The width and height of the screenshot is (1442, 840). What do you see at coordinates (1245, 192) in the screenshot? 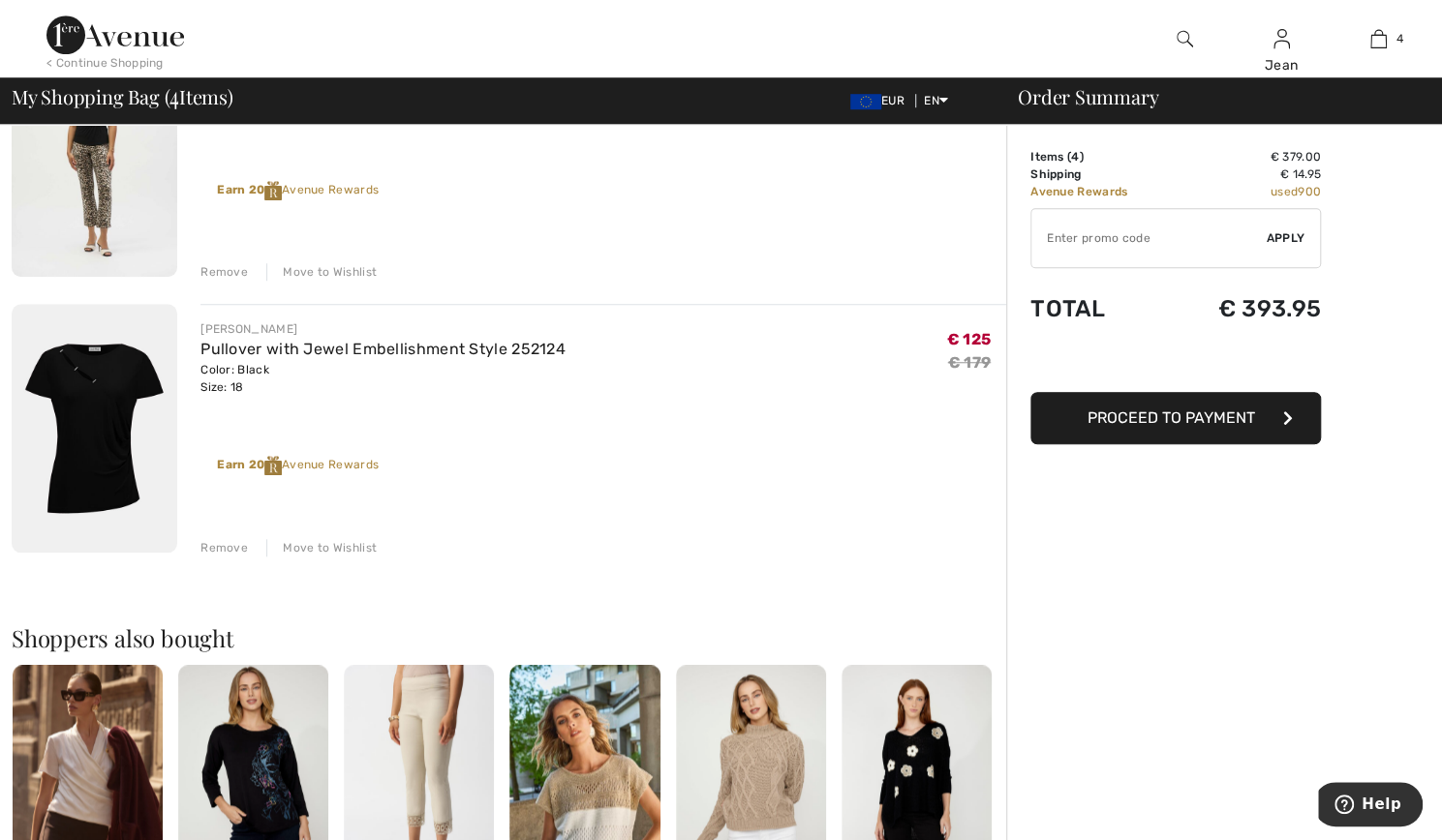
I see `td: used` at bounding box center [1245, 192].